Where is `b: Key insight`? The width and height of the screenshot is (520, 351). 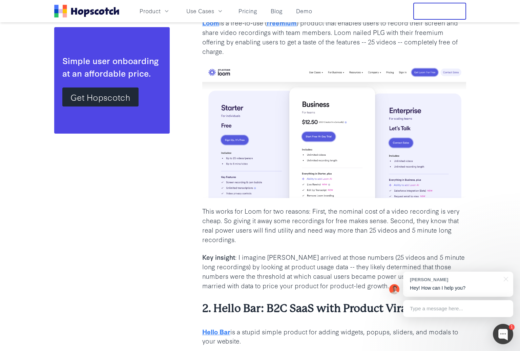
b: Key insight is located at coordinates (219, 257).